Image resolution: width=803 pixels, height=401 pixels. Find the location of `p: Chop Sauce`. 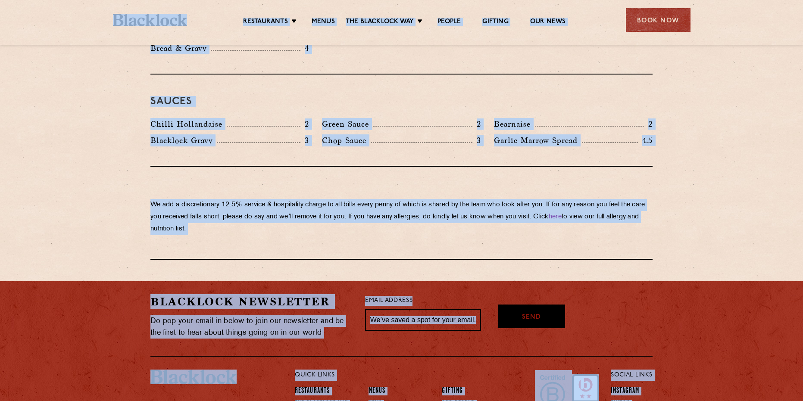

p: Chop Sauce is located at coordinates (346, 140).